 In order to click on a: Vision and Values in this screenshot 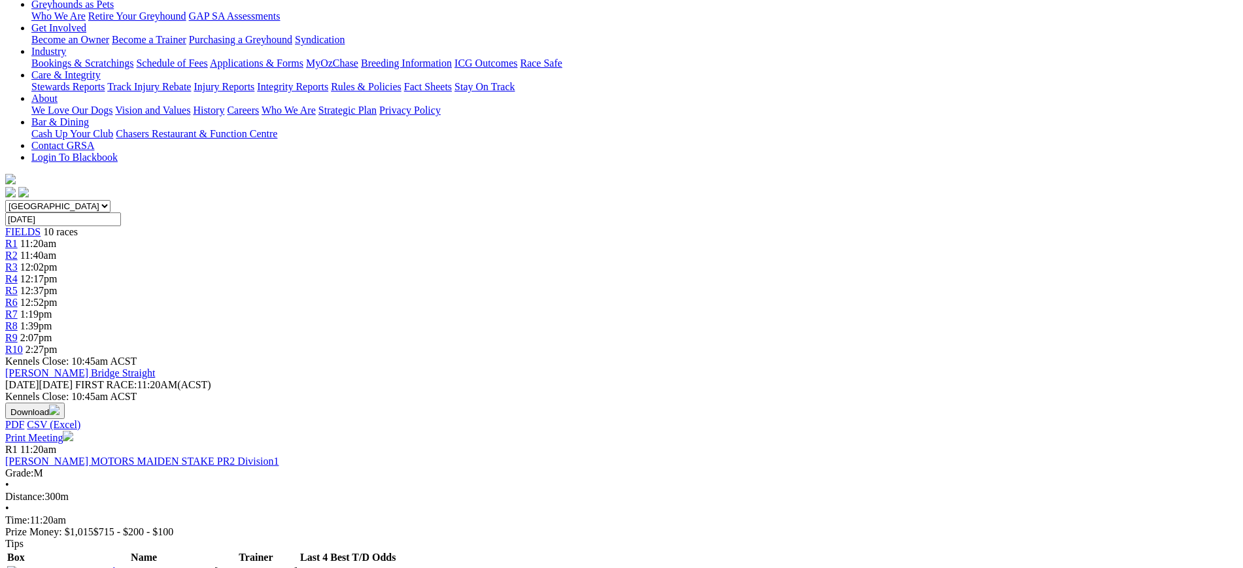, I will do `click(152, 110)`.